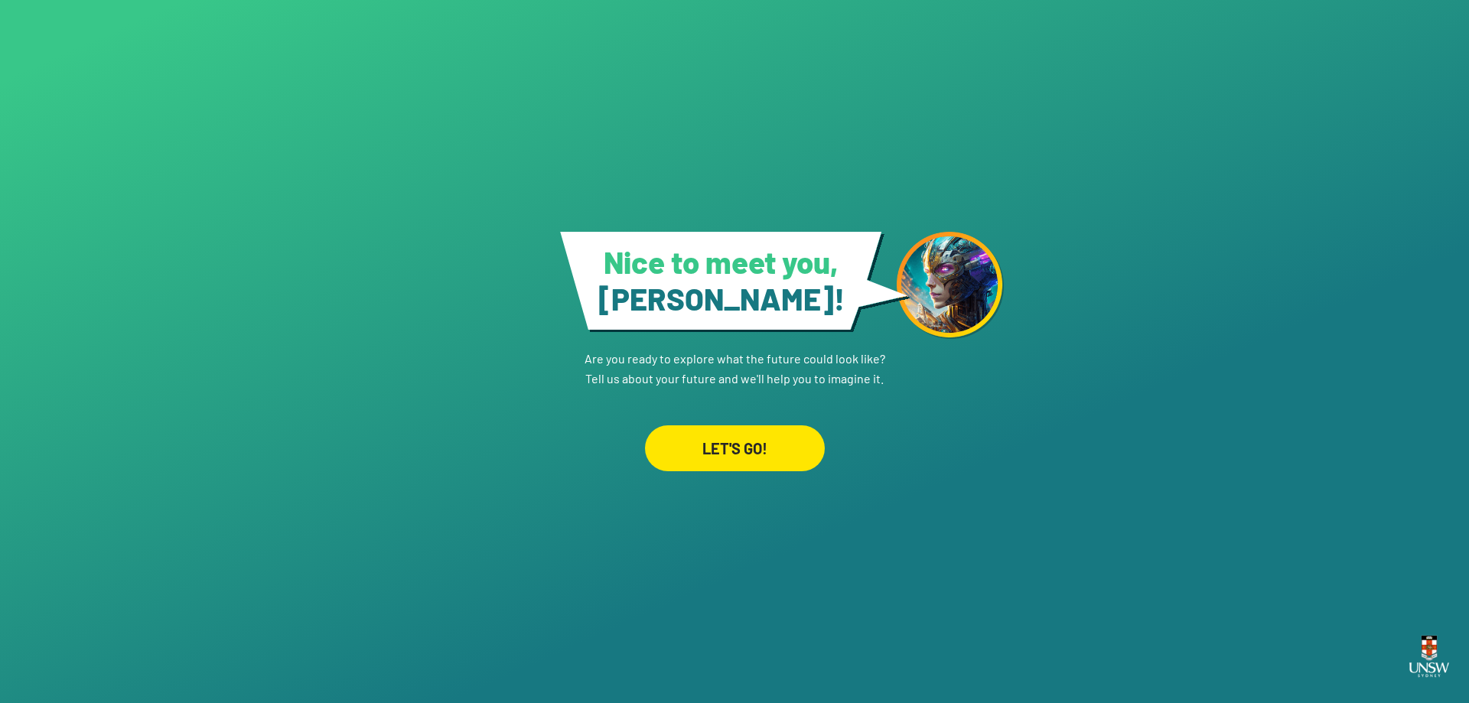 The image size is (1469, 703). Describe the element at coordinates (1429, 656) in the screenshot. I see `img: UNSW` at that location.